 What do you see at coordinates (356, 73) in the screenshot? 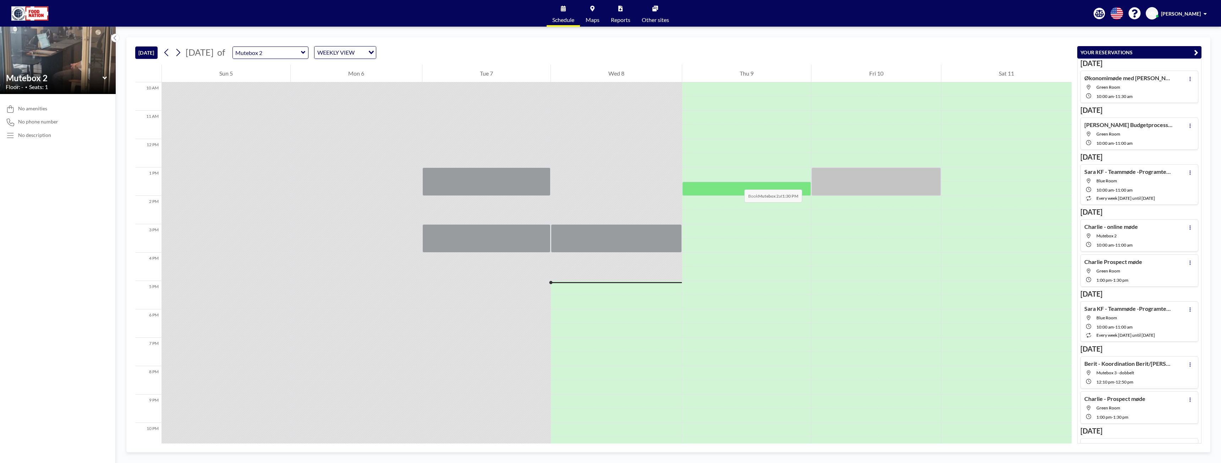
I see `div: Mon 6` at bounding box center [356, 73].